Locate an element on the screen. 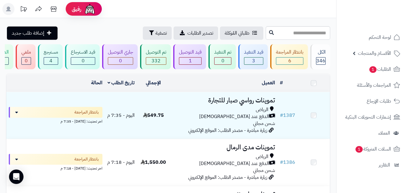  a: إضافة طلب جديد is located at coordinates (32, 33).